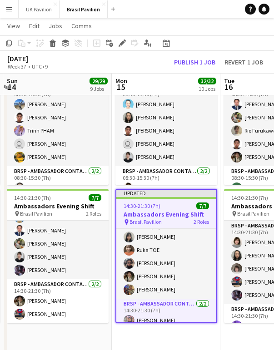  Describe the element at coordinates (99, 81) in the screenshot. I see `span: 29/29` at that location.